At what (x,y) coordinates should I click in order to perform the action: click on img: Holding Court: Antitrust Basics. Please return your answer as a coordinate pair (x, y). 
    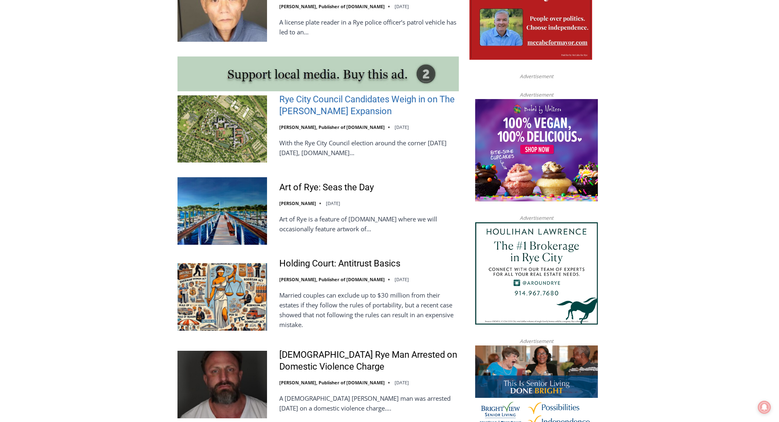
    Looking at the image, I should click on (222, 297).